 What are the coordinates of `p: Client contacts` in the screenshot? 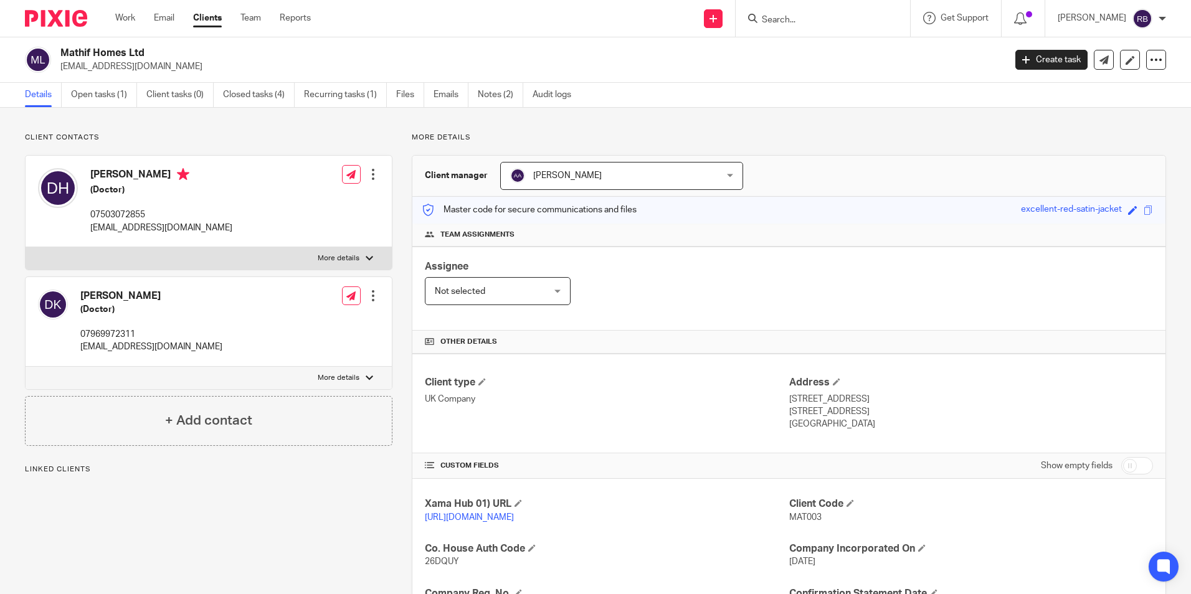 It's located at (209, 138).